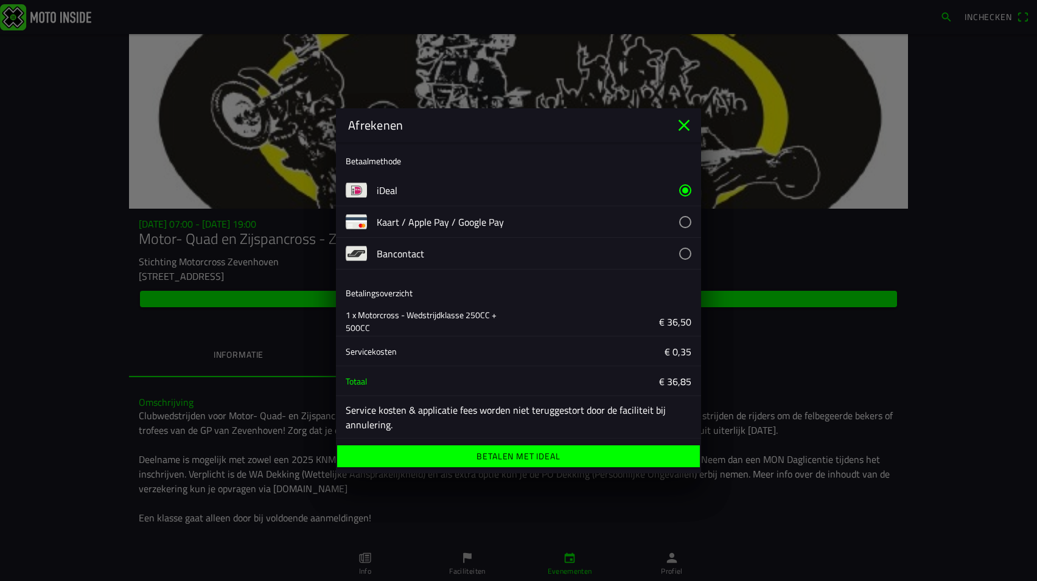 The image size is (1037, 581). What do you see at coordinates (684, 125) in the screenshot?
I see `ion-icon: close` at bounding box center [684, 125].